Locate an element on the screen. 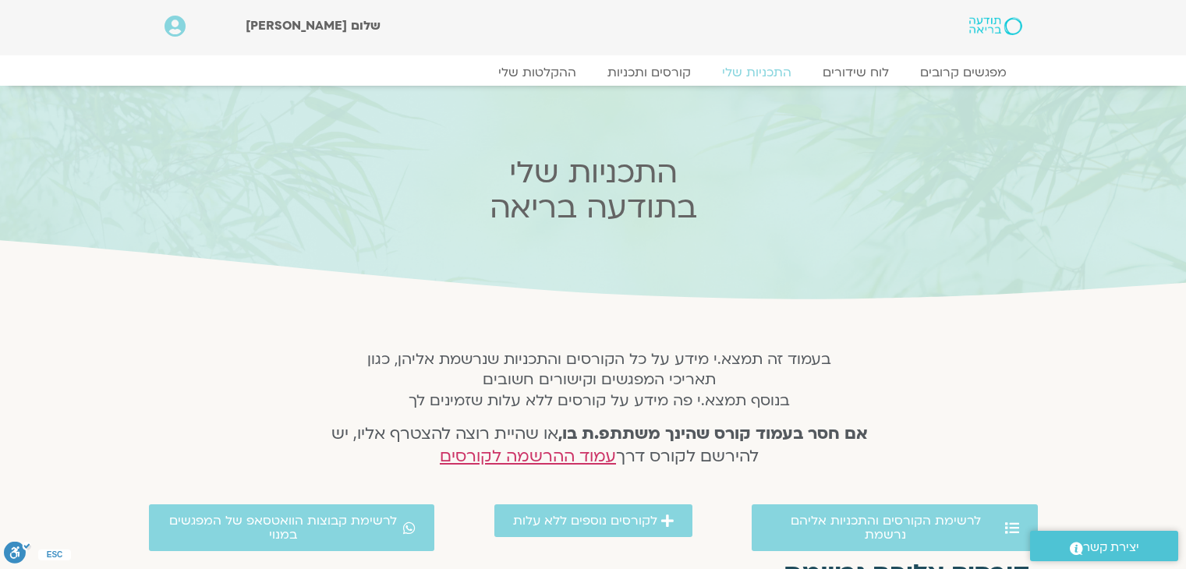  a: עמוד ההרשמה לקורסים is located at coordinates (528, 456).